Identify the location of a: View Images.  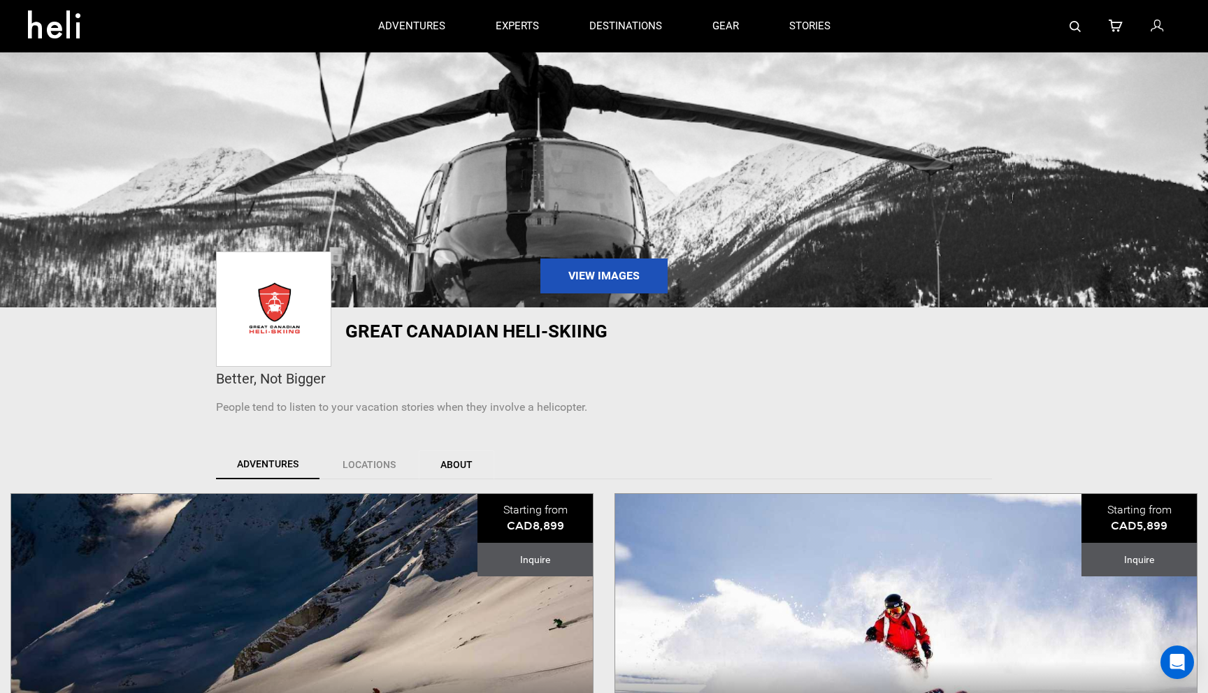
(604, 276).